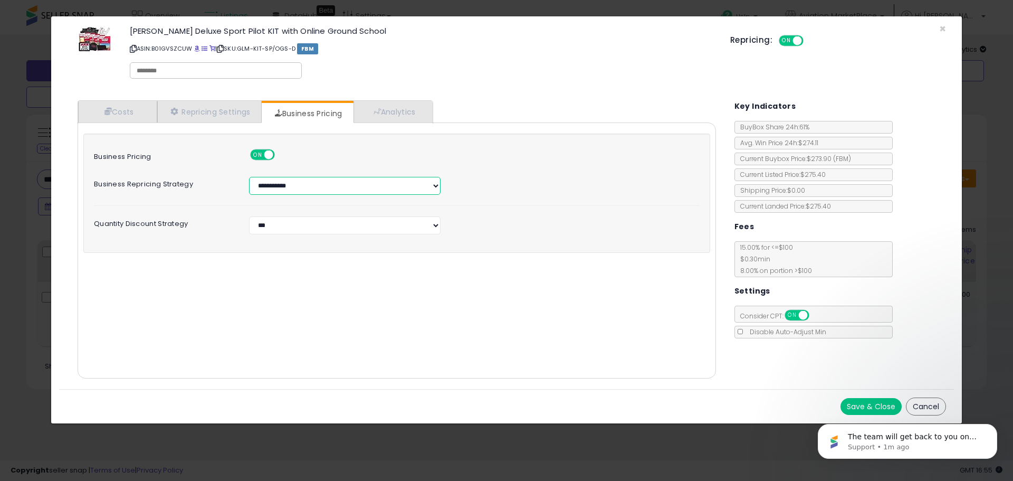 The width and height of the screenshot is (1013, 481). What do you see at coordinates (105, 40) in the screenshot?
I see `div: message notification from Support, 1m ago. The team will get back to you on this. Our usual reply...` at bounding box center [105, 40].